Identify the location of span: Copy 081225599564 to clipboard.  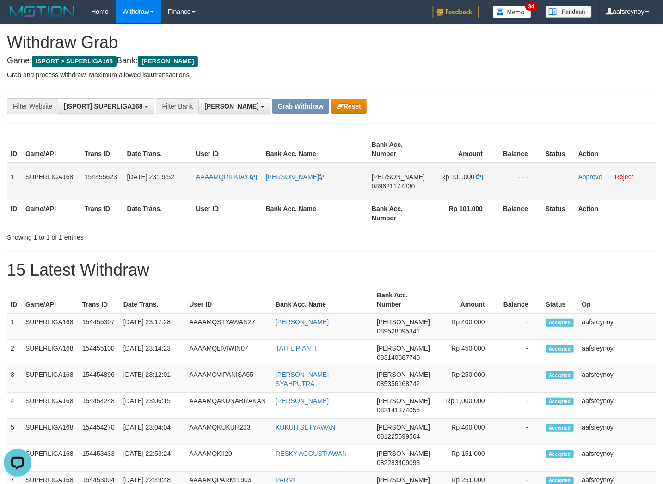
(398, 437).